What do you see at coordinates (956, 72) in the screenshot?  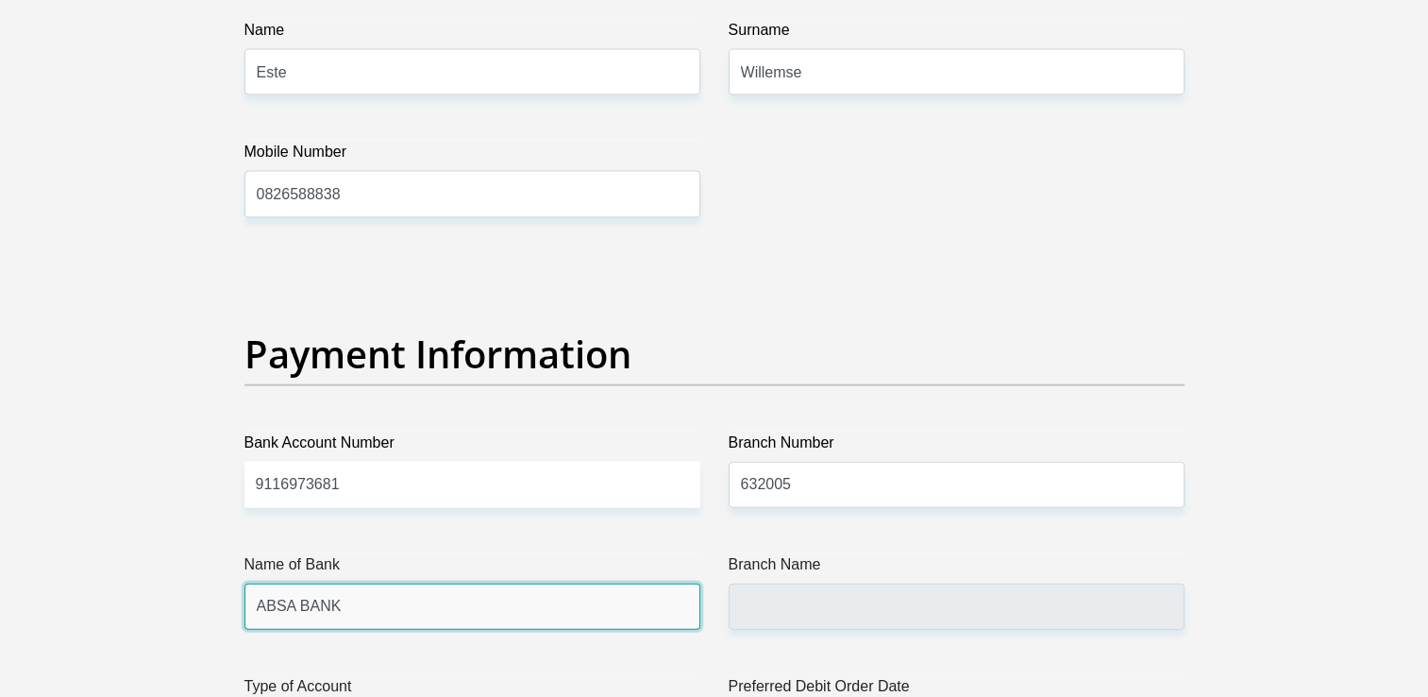 I see `input: Surname` at bounding box center [956, 72].